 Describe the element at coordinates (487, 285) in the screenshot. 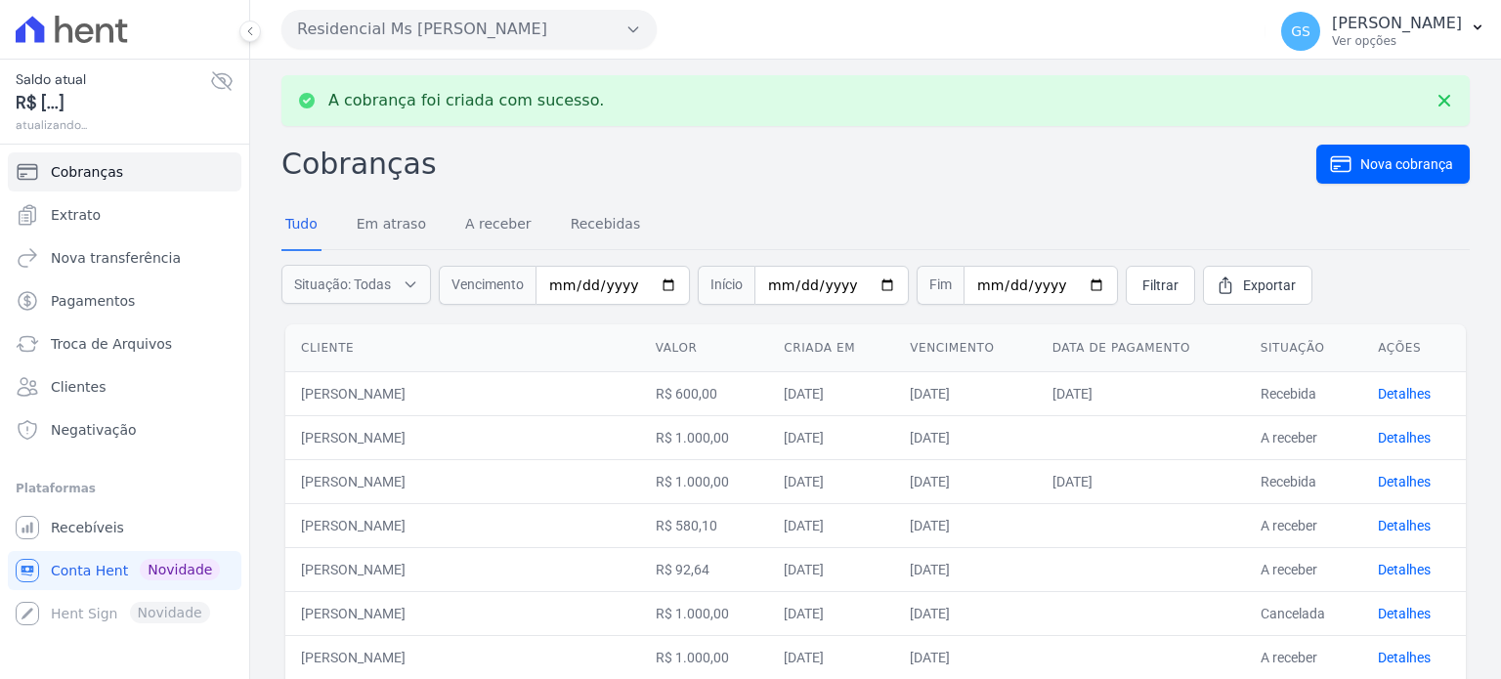

I see `span: Vencimento` at that location.